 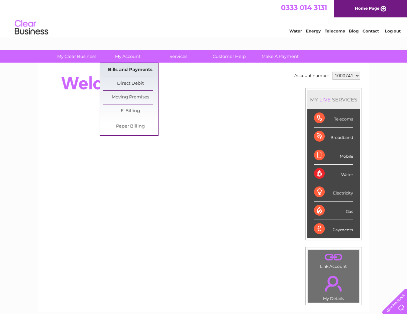 What do you see at coordinates (304, 7) in the screenshot?
I see `span: 0333 014 3131` at bounding box center [304, 7].